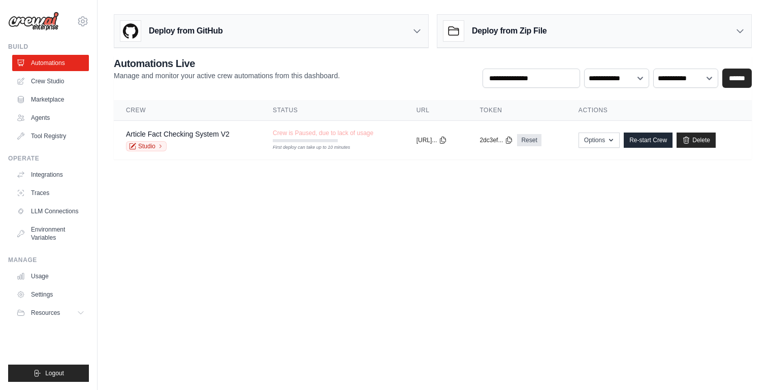  I want to click on th: Actions, so click(659, 110).